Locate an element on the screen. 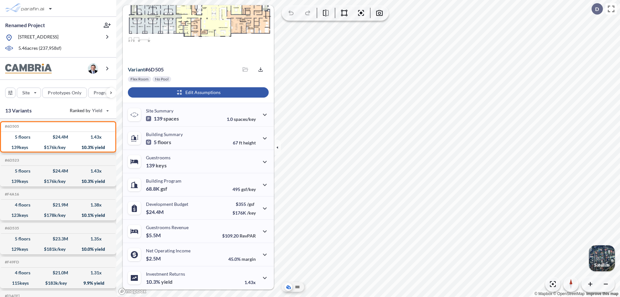 The width and height of the screenshot is (620, 297). p: D is located at coordinates (597, 9).